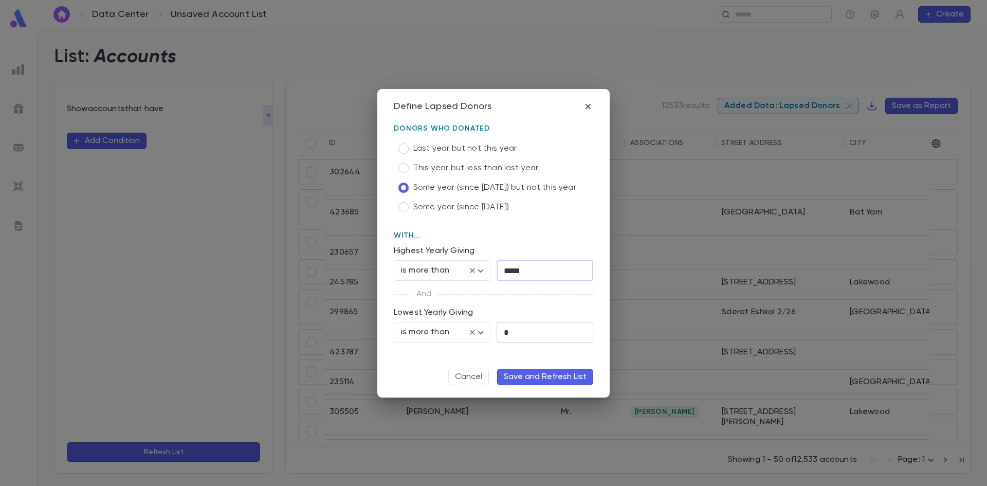 This screenshot has height=486, width=987. I want to click on button: Cancel, so click(468, 377).